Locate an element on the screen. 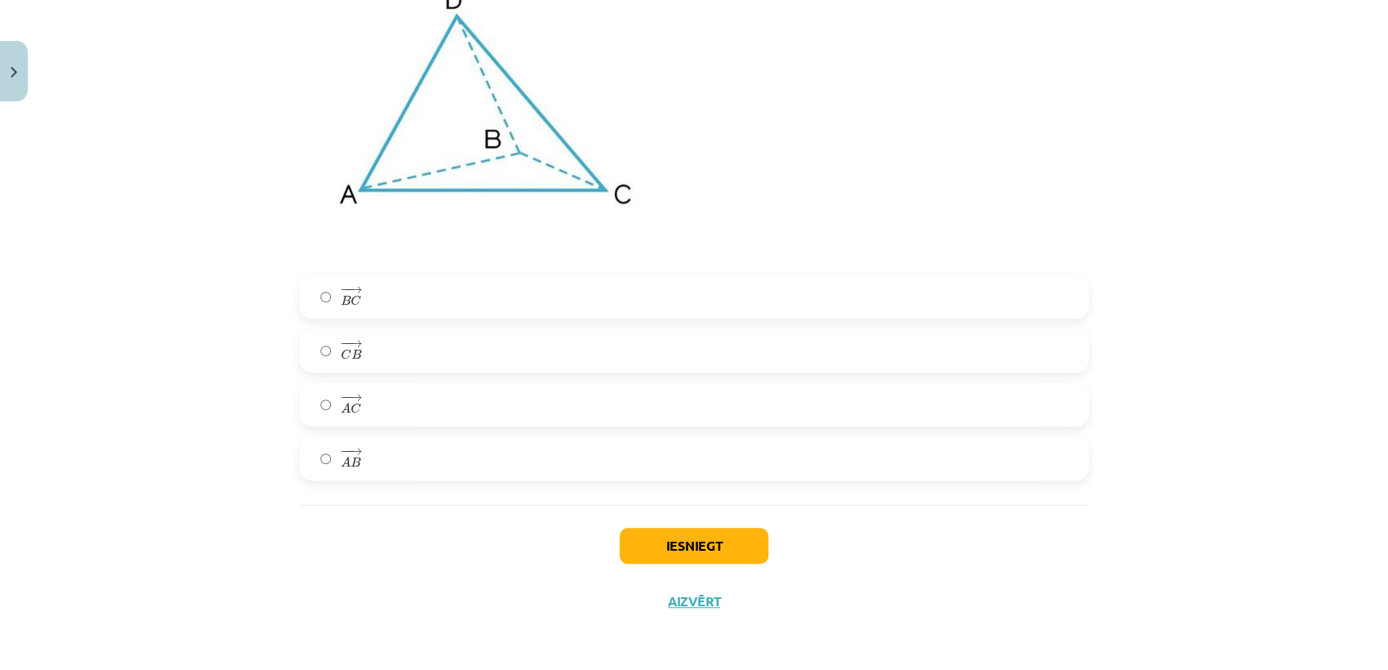 This screenshot has width=1388, height=670. button: Iesniegt is located at coordinates (694, 546).